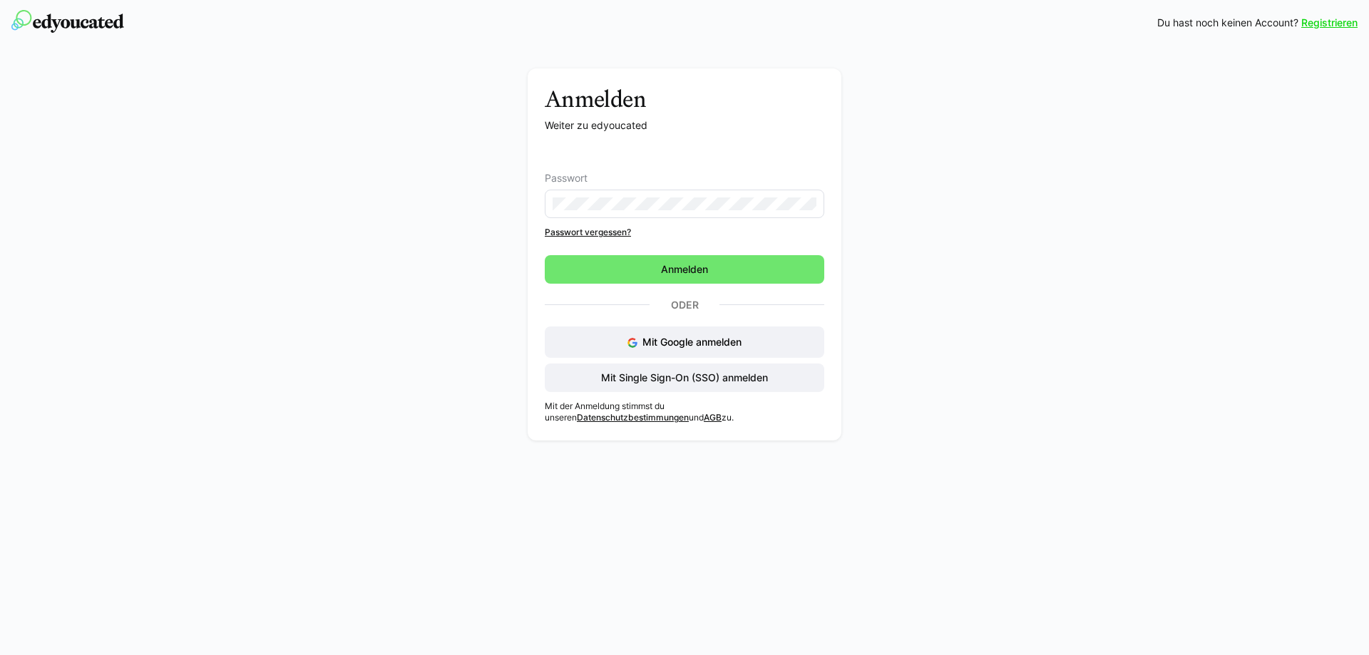  I want to click on a: Passwort vergessen?, so click(684, 232).